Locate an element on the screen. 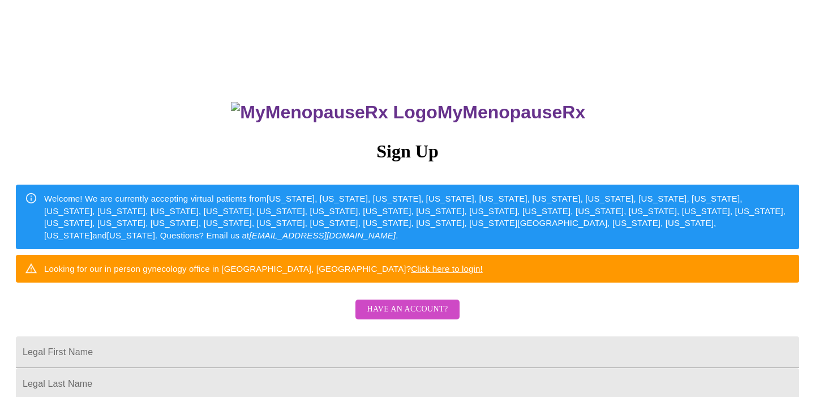 Image resolution: width=815 pixels, height=397 pixels. button: Have an account? is located at coordinates (407, 309).